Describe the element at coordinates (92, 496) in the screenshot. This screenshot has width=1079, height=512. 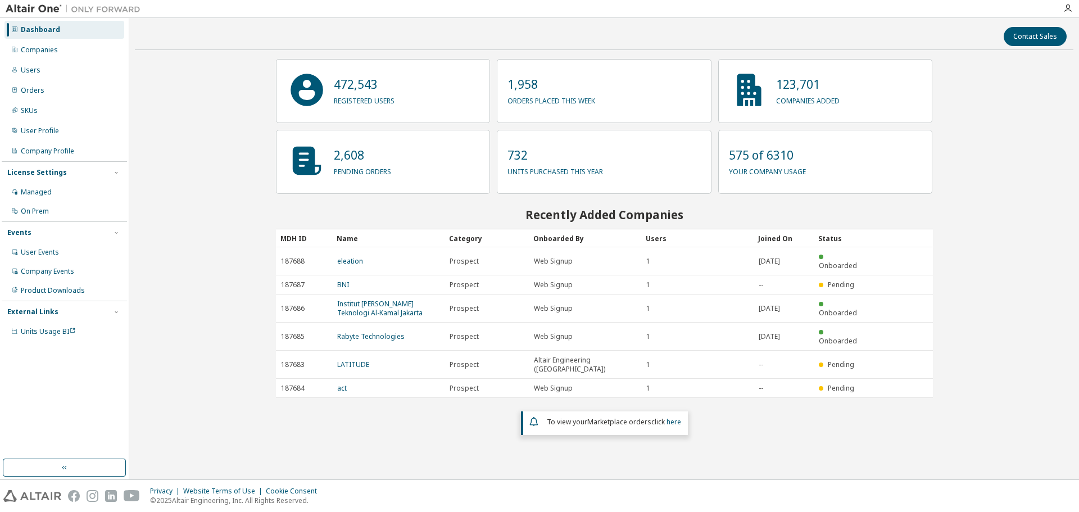
I see `img: instagram.svg` at that location.